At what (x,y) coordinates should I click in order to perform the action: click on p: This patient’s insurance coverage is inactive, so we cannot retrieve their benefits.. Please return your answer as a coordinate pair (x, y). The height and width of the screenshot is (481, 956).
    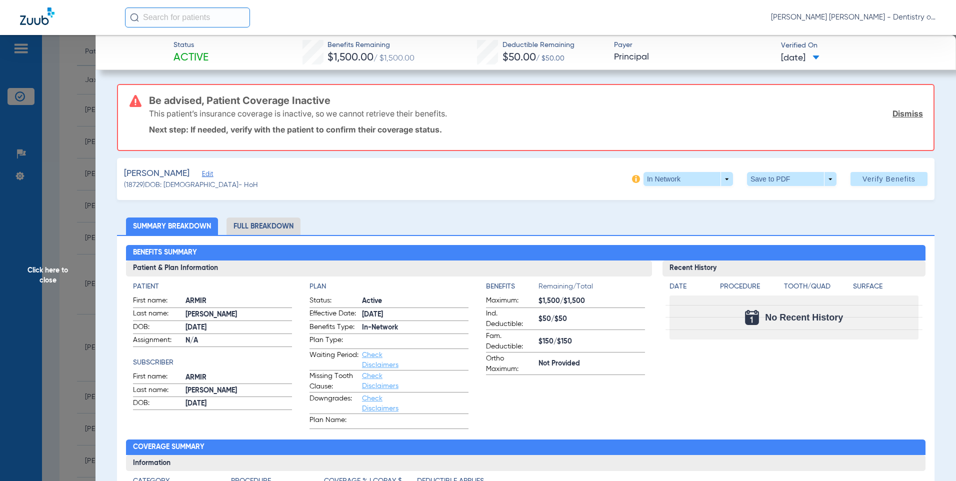
    Looking at the image, I should click on (298, 113).